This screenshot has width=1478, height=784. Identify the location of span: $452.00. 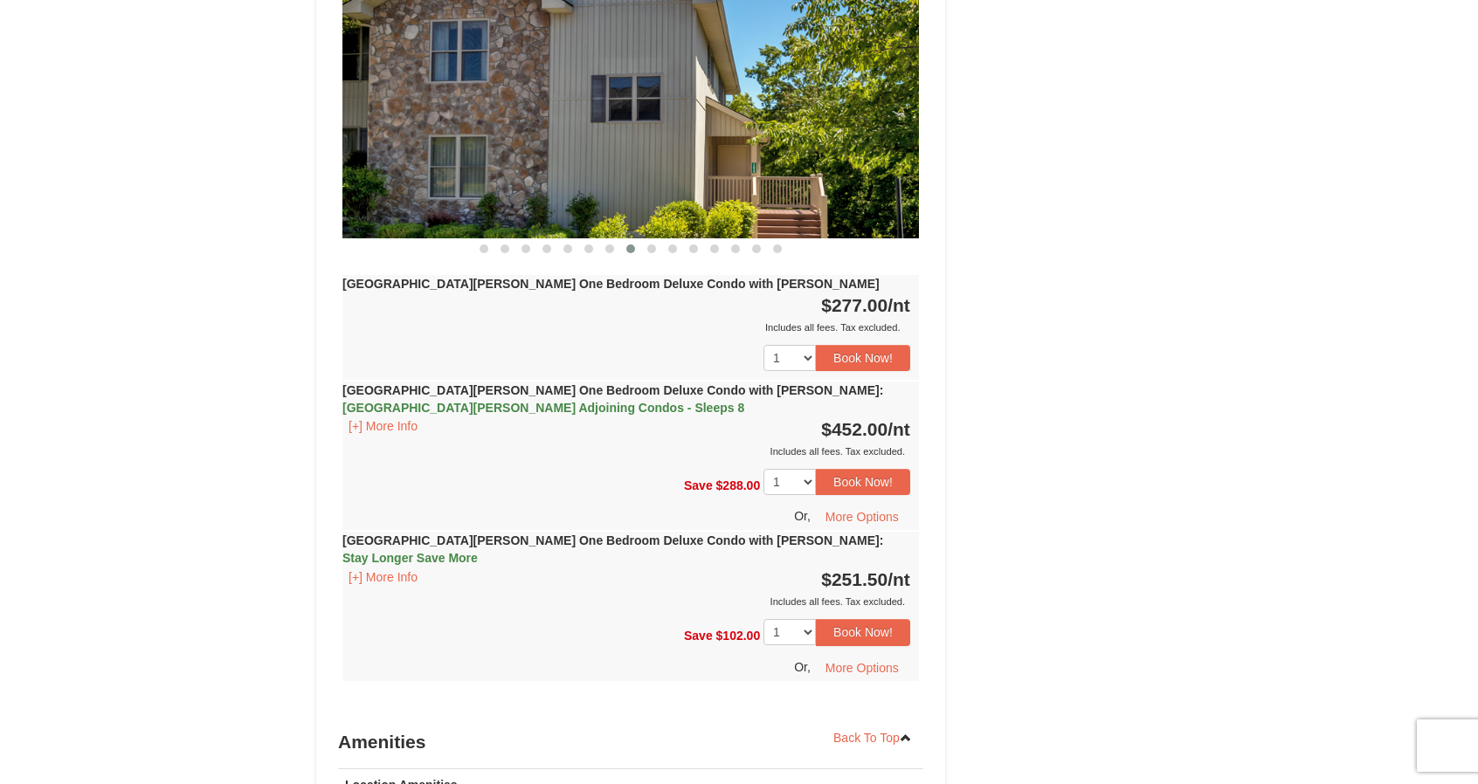
(854, 429).